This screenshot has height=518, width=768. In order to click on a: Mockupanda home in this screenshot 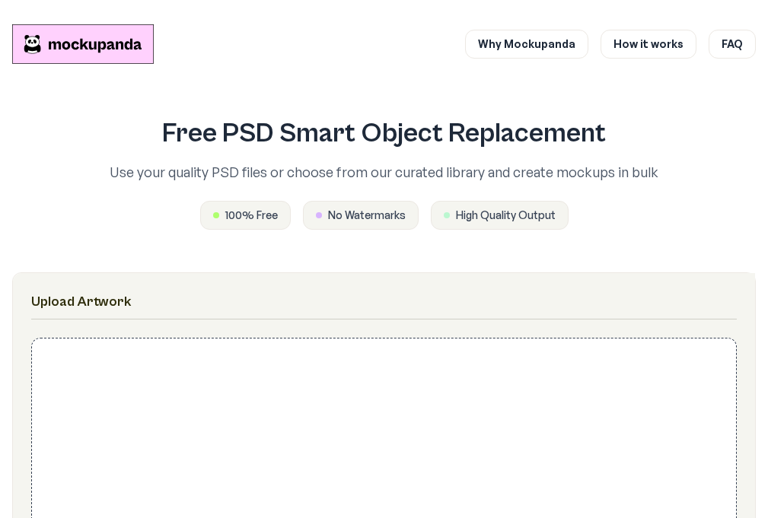, I will do `click(83, 44)`.